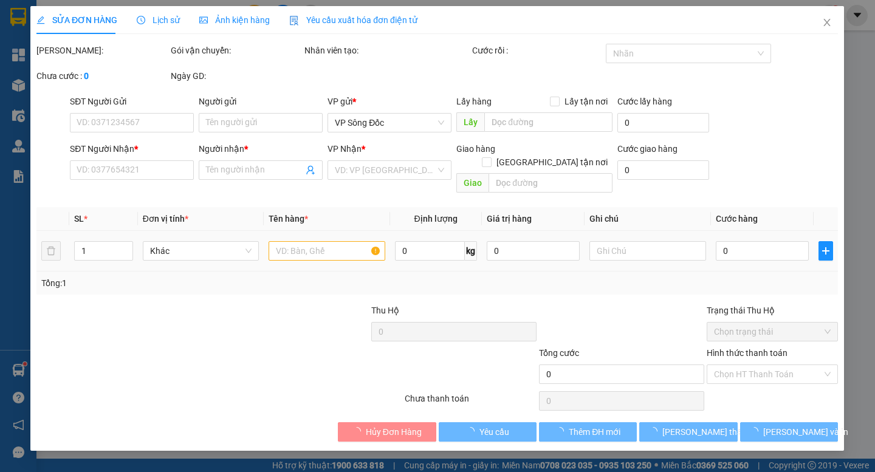  Describe the element at coordinates (126, 256) in the screenshot. I see `span: down` at that location.